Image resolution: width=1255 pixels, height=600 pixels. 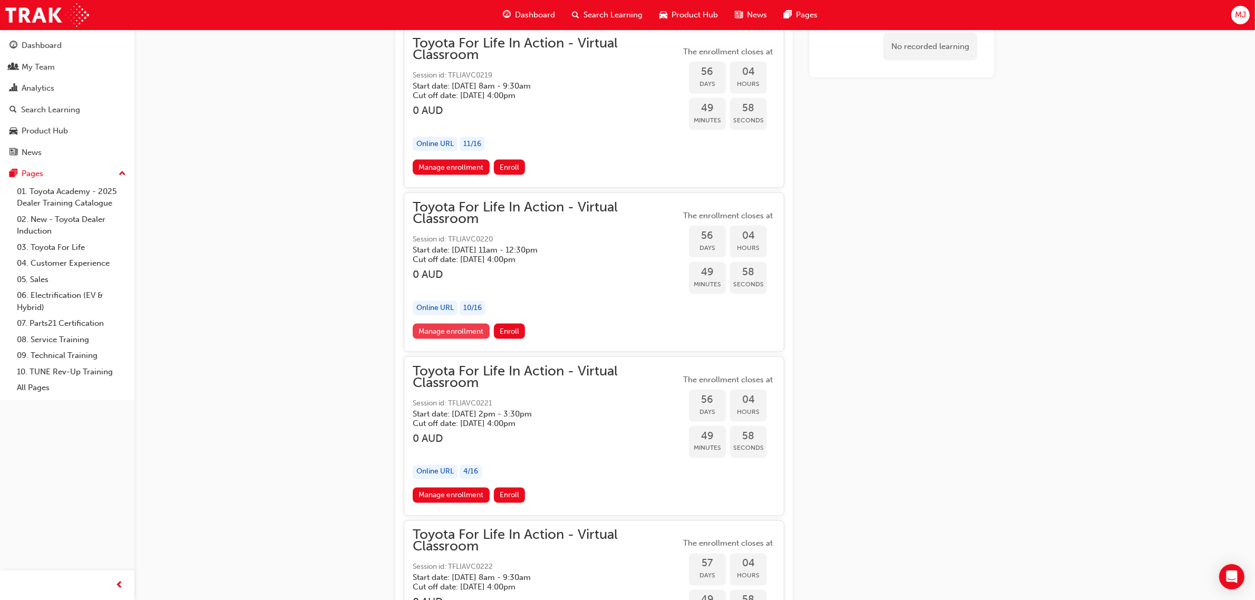 I want to click on a: Dashboard, so click(x=67, y=45).